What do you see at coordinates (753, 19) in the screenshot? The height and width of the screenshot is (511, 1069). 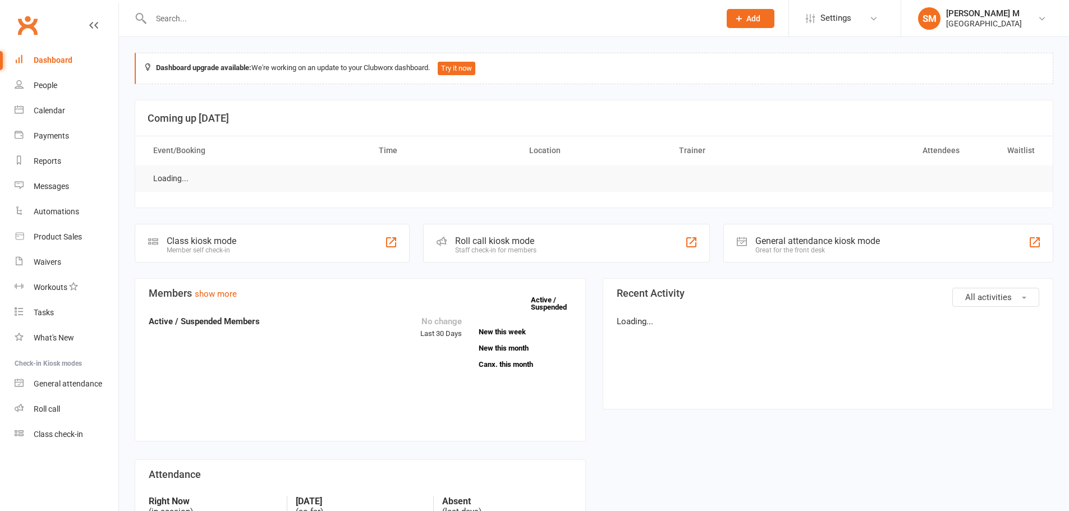 I see `span: Add` at bounding box center [753, 19].